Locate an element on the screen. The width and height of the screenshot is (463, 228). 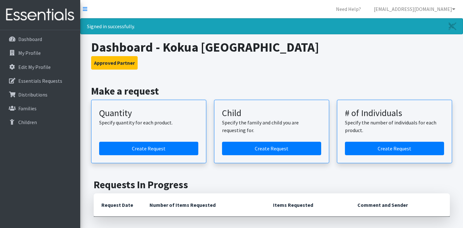
a: Create a request by quantity is located at coordinates (149, 149).